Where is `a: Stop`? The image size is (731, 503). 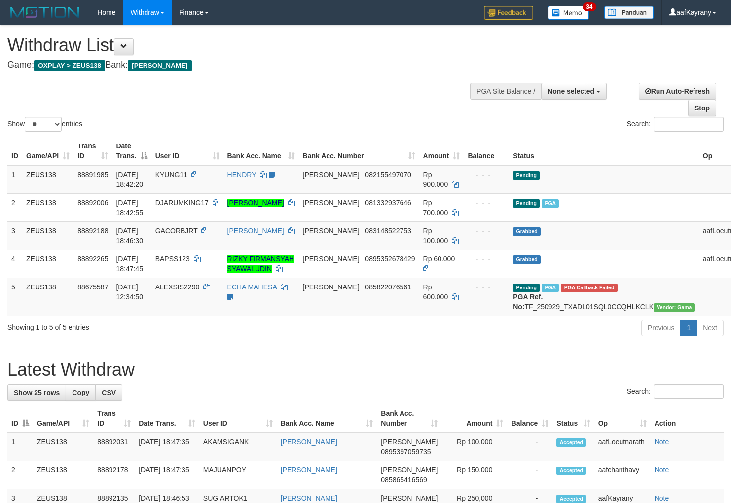 a: Stop is located at coordinates (702, 108).